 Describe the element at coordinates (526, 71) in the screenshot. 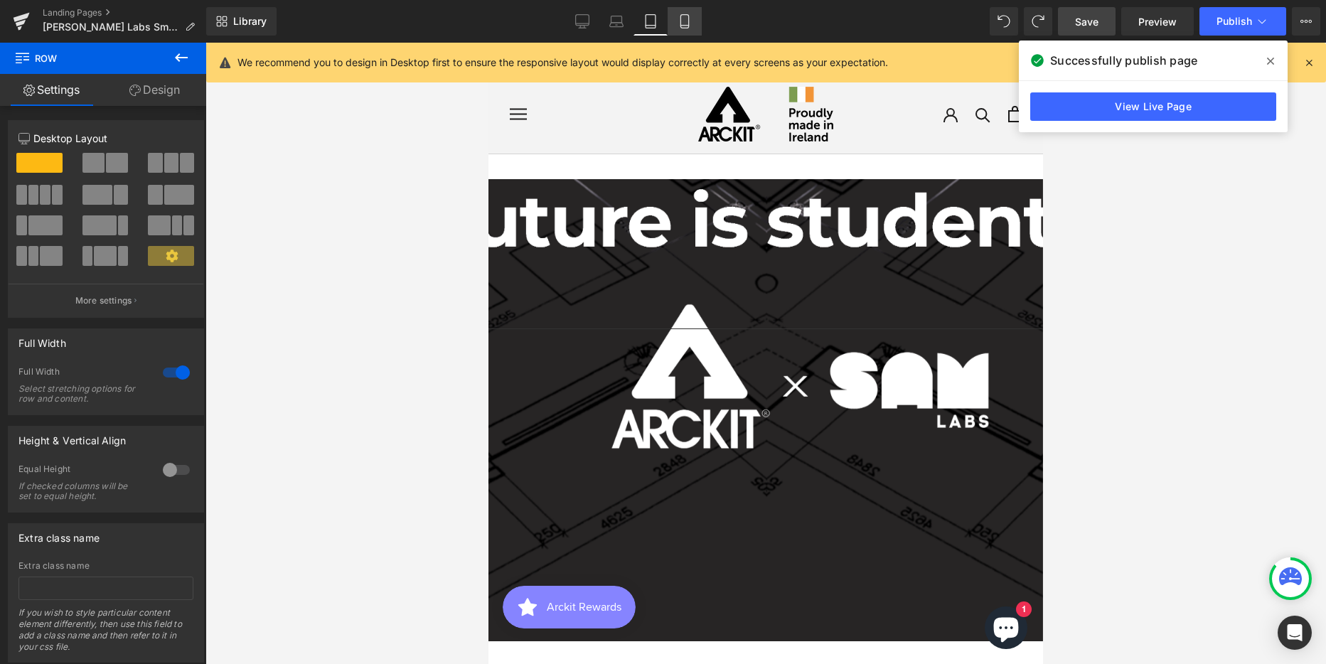

I see `a: Open cart` at that location.